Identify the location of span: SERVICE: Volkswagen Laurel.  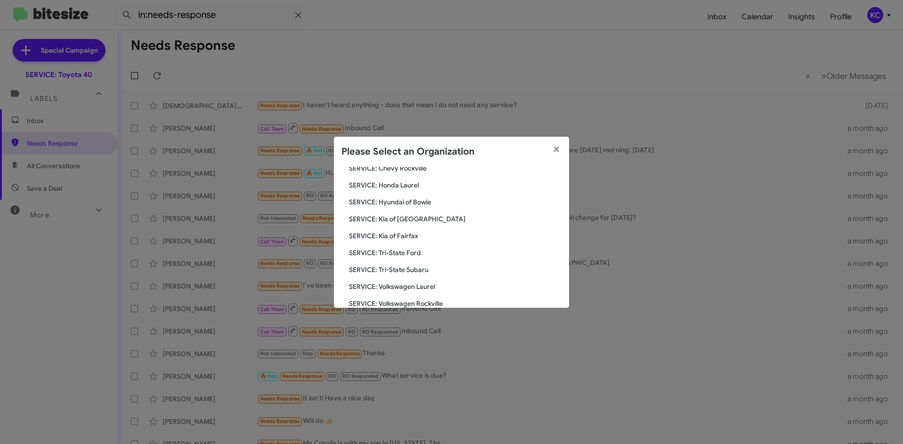
(455, 287).